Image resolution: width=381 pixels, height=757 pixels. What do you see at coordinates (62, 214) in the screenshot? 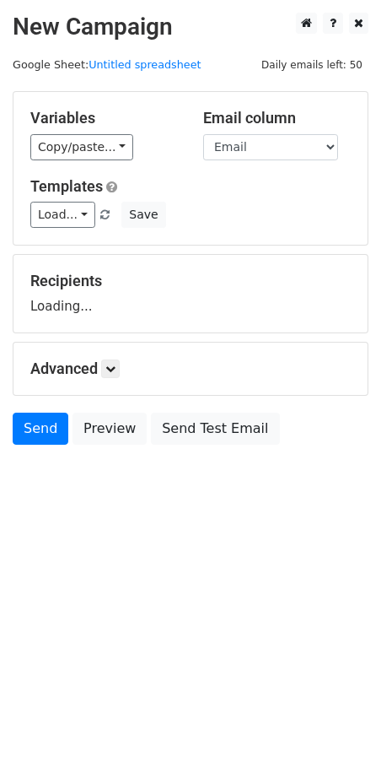
I see `a: Load...` at bounding box center [62, 214].